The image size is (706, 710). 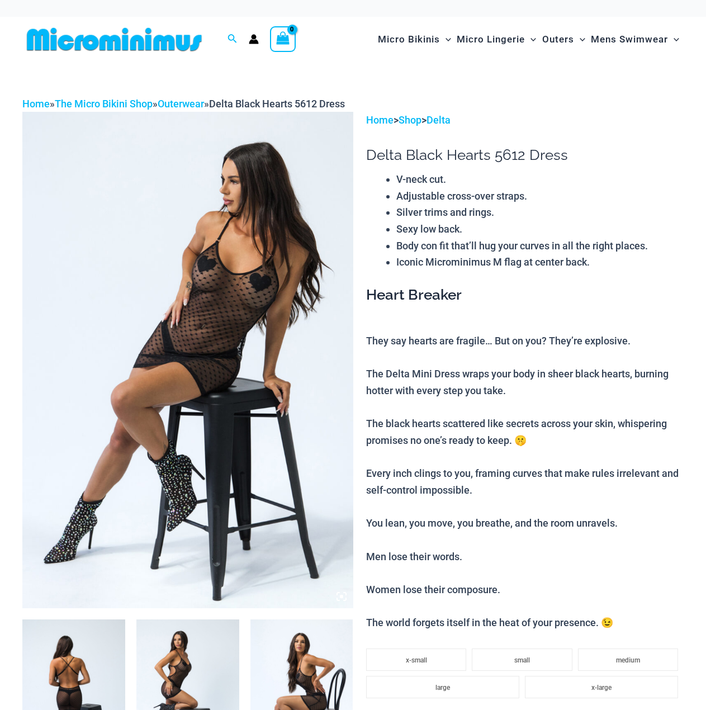 What do you see at coordinates (602, 688) in the screenshot?
I see `span: x-large` at bounding box center [602, 688].